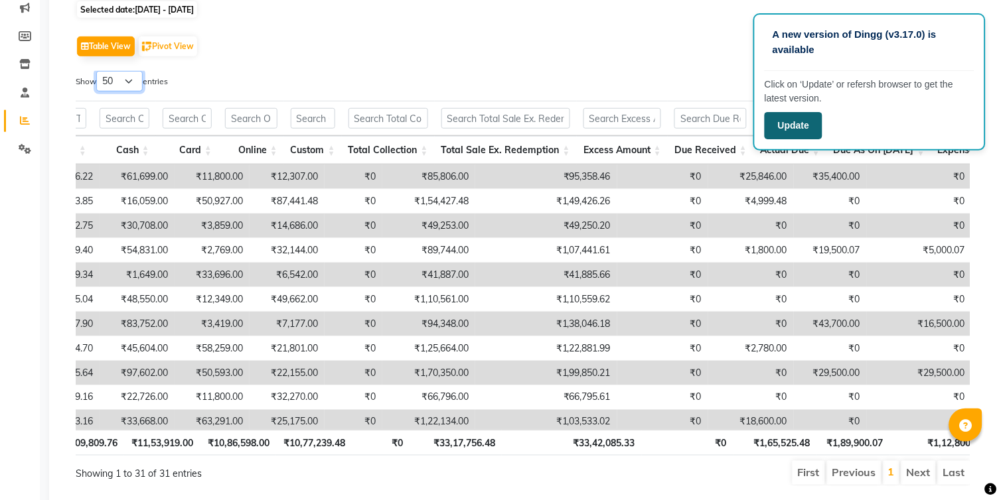  I want to click on td: ₹1,49,426.26, so click(546, 201).